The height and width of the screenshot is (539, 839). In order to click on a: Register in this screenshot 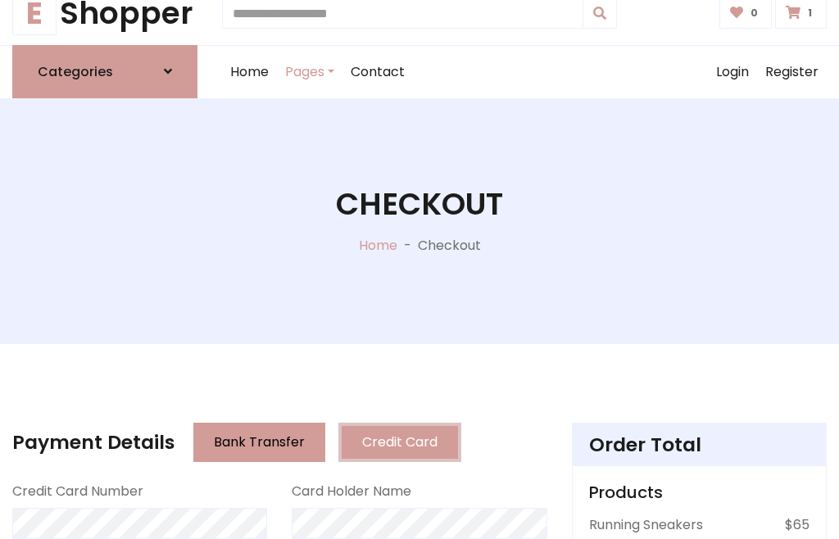, I will do `click(791, 72)`.